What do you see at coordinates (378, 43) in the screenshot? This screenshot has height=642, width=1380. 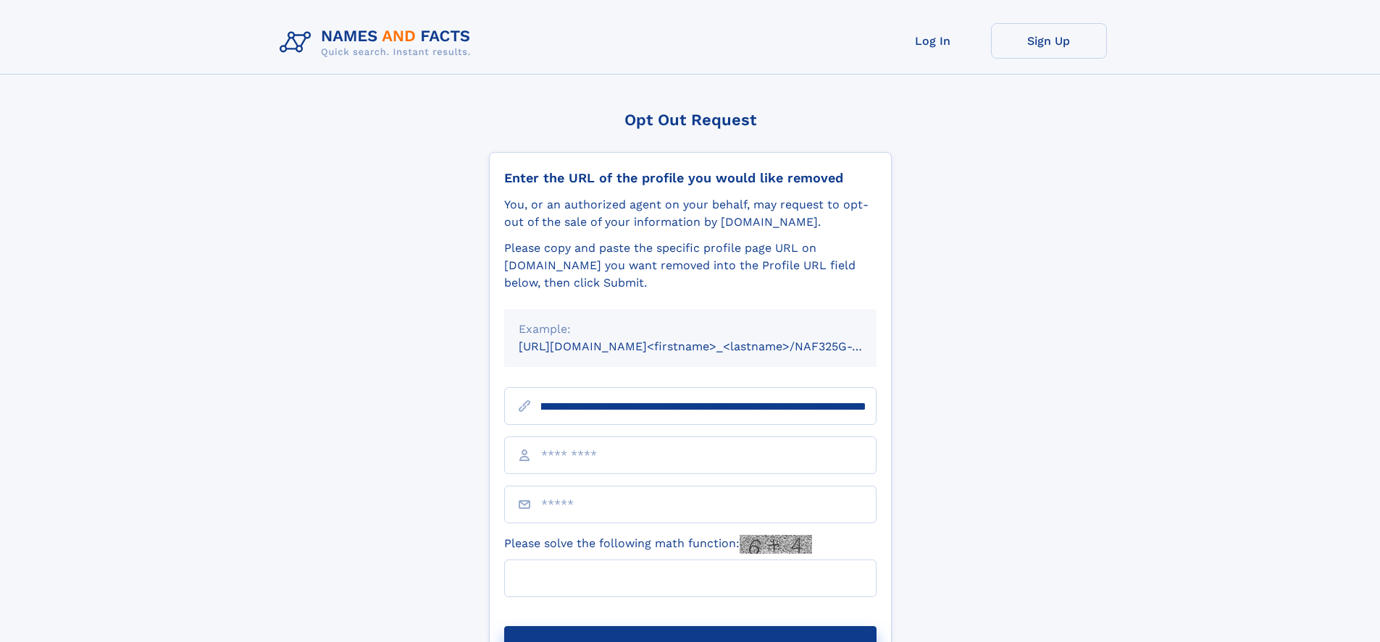 I see `img: Logo Names and Facts` at bounding box center [378, 43].